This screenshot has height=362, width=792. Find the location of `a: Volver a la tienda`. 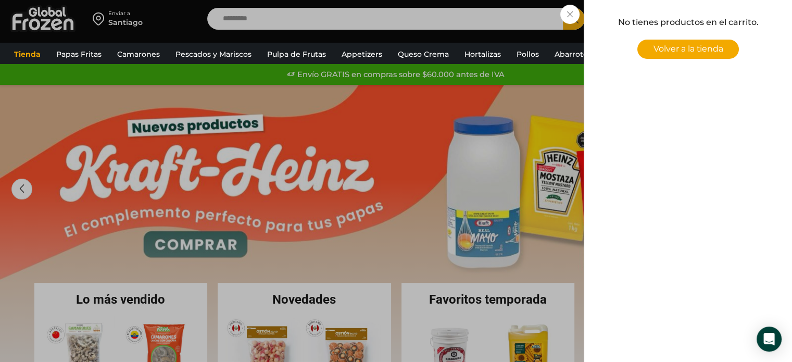

a: Volver a la tienda is located at coordinates (689, 49).